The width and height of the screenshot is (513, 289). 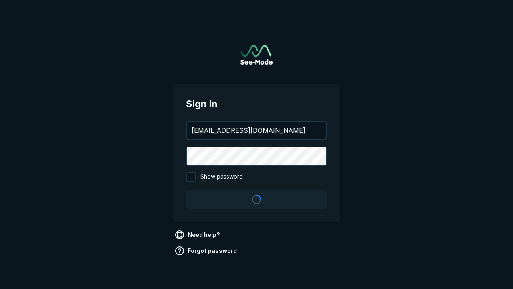 I want to click on input: your@email.com, so click(x=257, y=130).